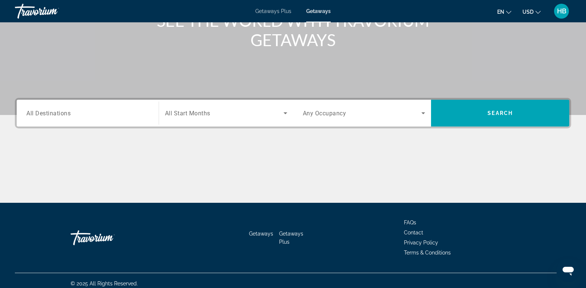 This screenshot has width=586, height=288. What do you see at coordinates (532, 12) in the screenshot?
I see `button: Change currency` at bounding box center [532, 12].